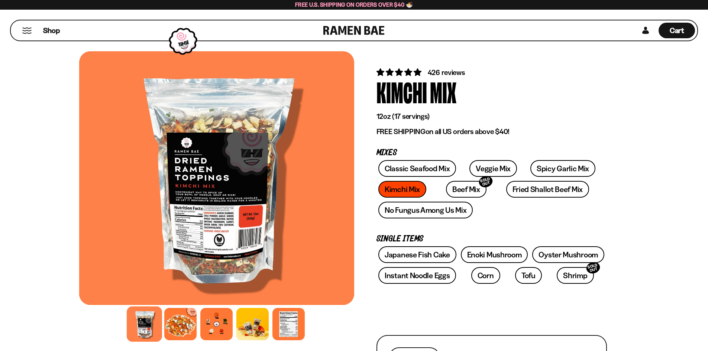 The width and height of the screenshot is (708, 351). What do you see at coordinates (418, 255) in the screenshot?
I see `a: Japanese Fish Cake` at bounding box center [418, 255].